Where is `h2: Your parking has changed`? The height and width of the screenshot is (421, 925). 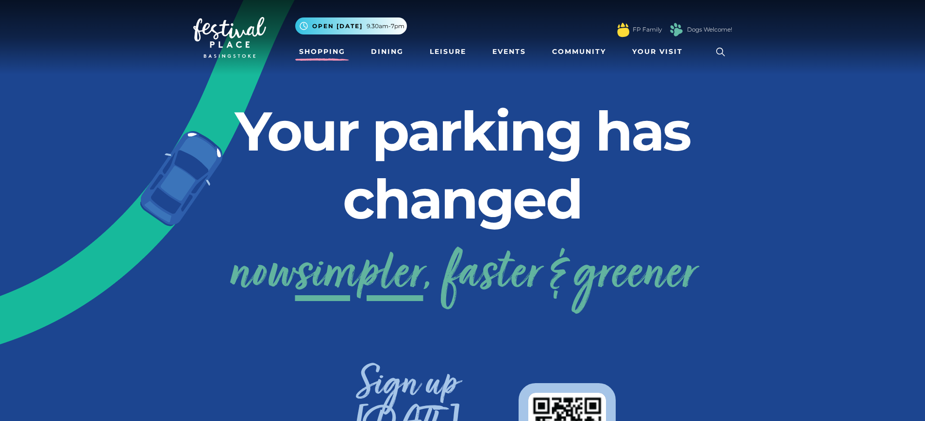 h2: Your parking has changed is located at coordinates (463, 165).